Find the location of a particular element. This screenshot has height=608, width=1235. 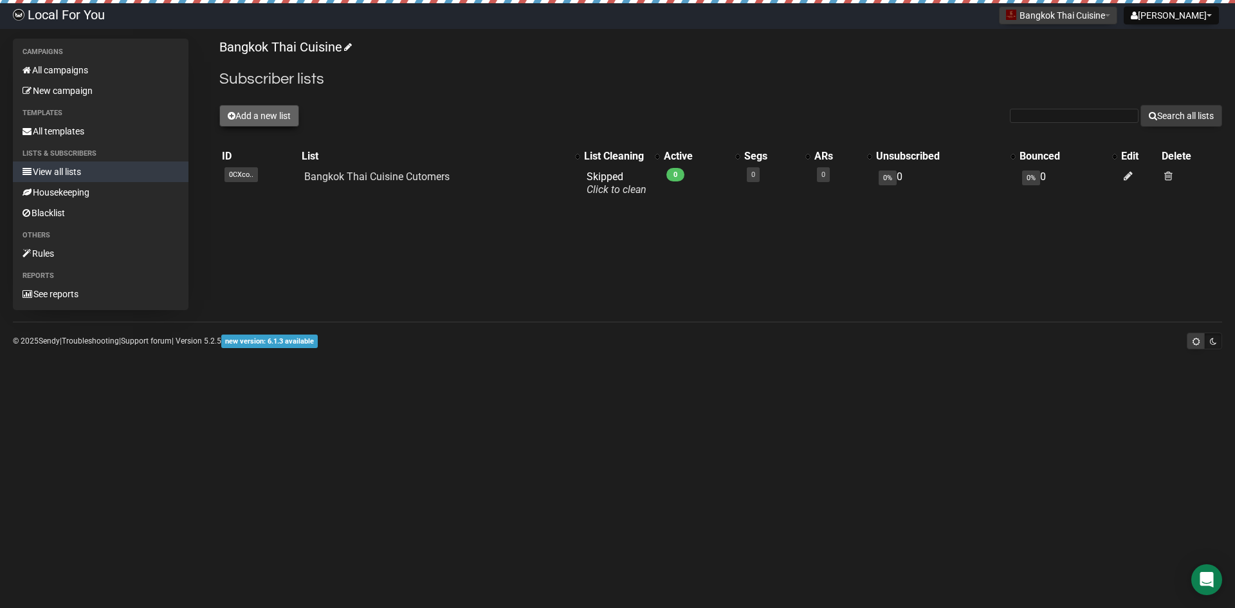

div: Bounced is located at coordinates (1063, 156).